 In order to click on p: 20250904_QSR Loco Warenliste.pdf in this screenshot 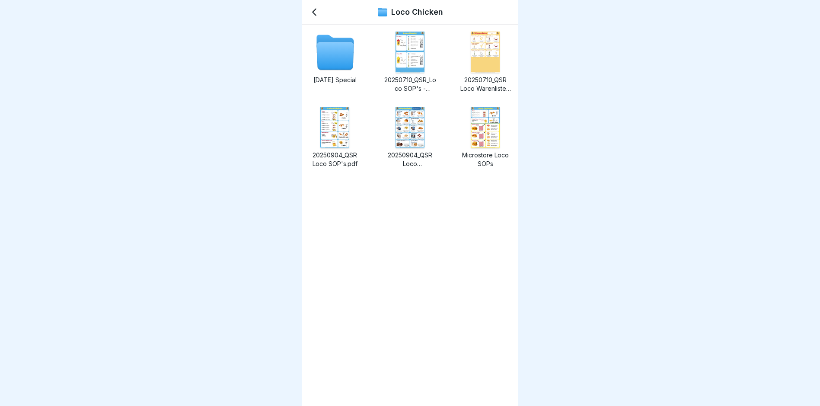, I will do `click(410, 159)`.